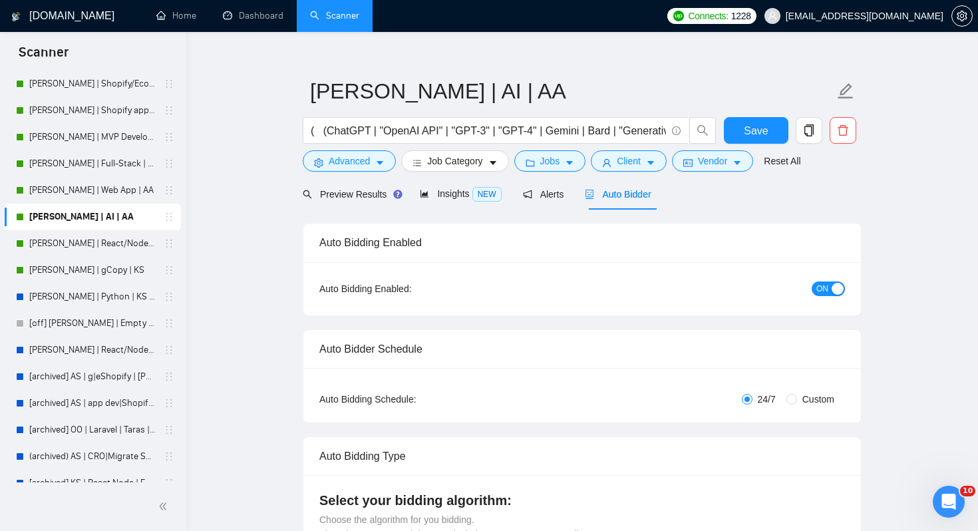  What do you see at coordinates (782, 161) in the screenshot?
I see `a: Reset All` at bounding box center [782, 161].